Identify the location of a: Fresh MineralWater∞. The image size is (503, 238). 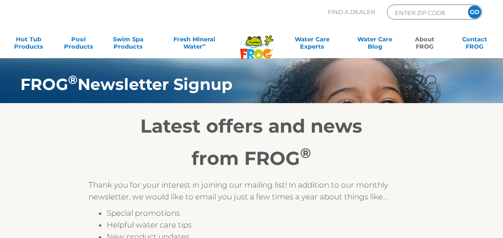
(194, 44).